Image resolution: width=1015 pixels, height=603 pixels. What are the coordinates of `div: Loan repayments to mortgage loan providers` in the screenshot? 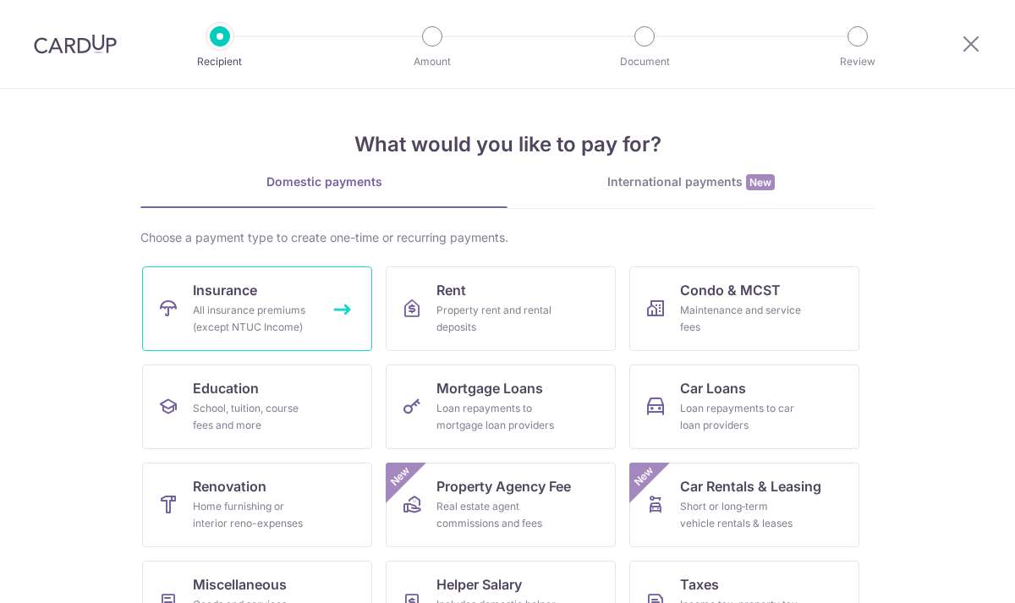 It's located at (497, 417).